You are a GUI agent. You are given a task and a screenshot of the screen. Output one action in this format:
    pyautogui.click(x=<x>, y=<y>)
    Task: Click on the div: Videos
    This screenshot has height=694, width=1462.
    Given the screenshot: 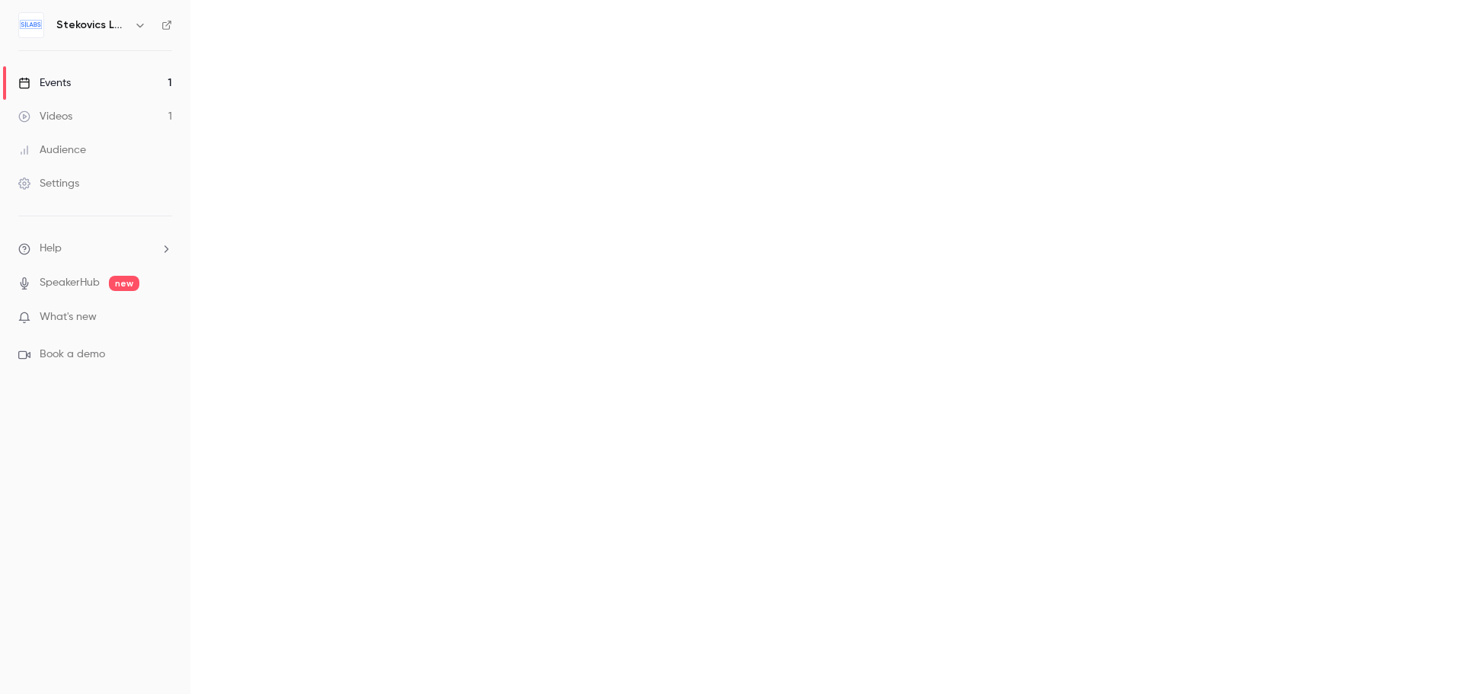 What is the action you would take?
    pyautogui.click(x=45, y=116)
    